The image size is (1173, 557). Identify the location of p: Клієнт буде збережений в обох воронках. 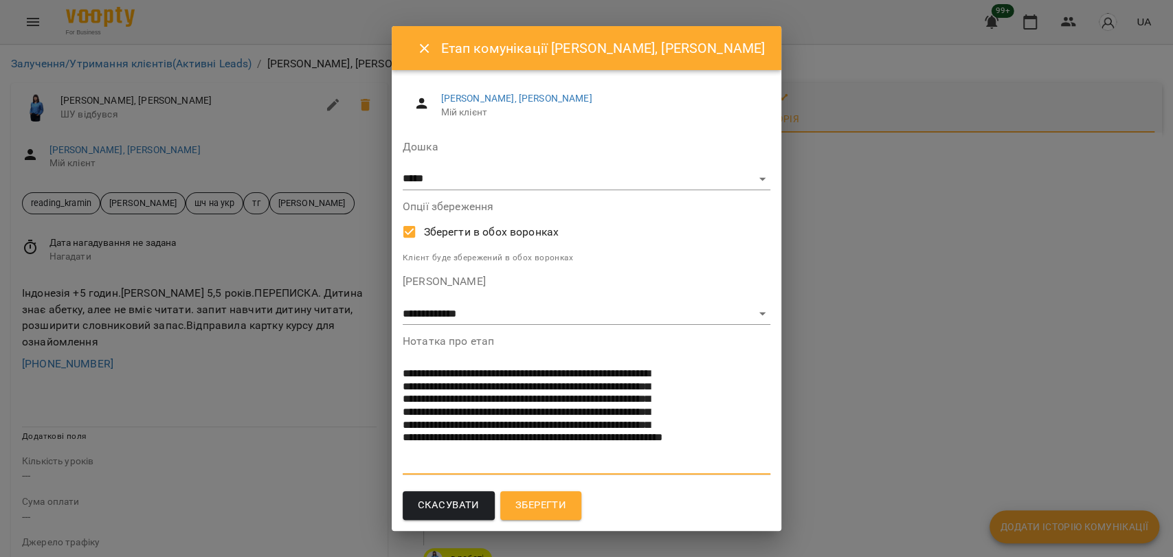
(586, 258).